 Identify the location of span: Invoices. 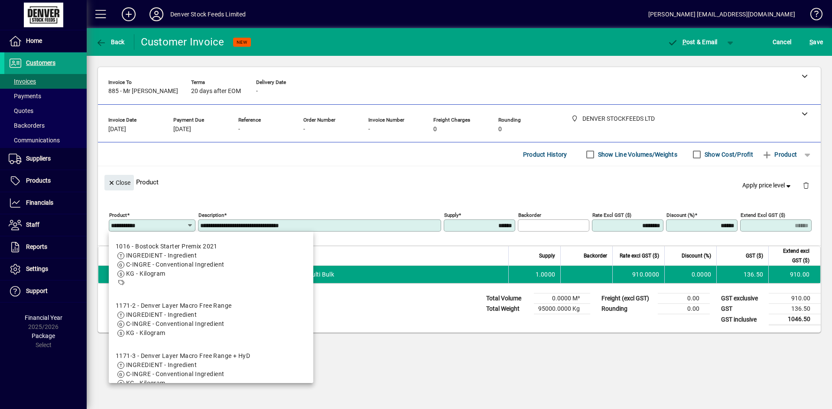
(22, 81).